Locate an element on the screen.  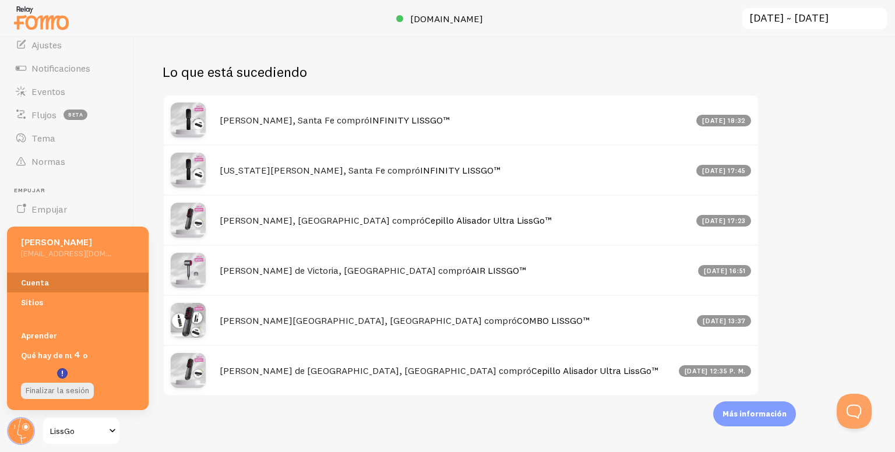
div: Más información is located at coordinates (755, 414).